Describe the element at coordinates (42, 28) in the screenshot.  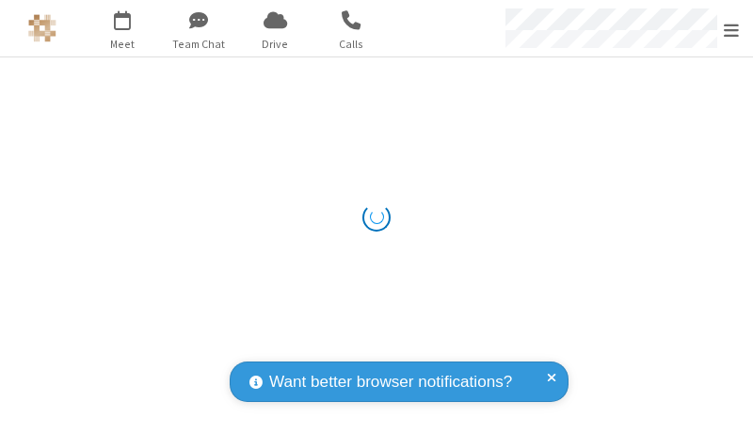
I see `img: Astra` at that location.